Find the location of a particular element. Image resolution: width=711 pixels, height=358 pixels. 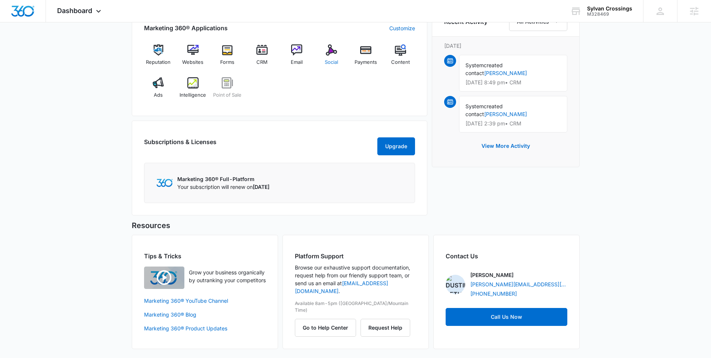

span: Content is located at coordinates (401, 62).